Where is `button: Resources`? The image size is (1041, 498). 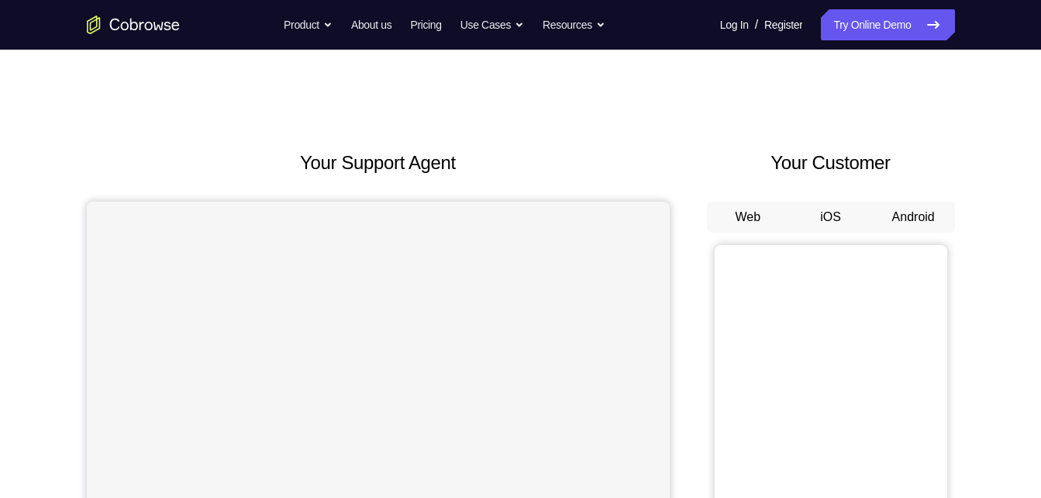
button: Resources is located at coordinates (574, 25).